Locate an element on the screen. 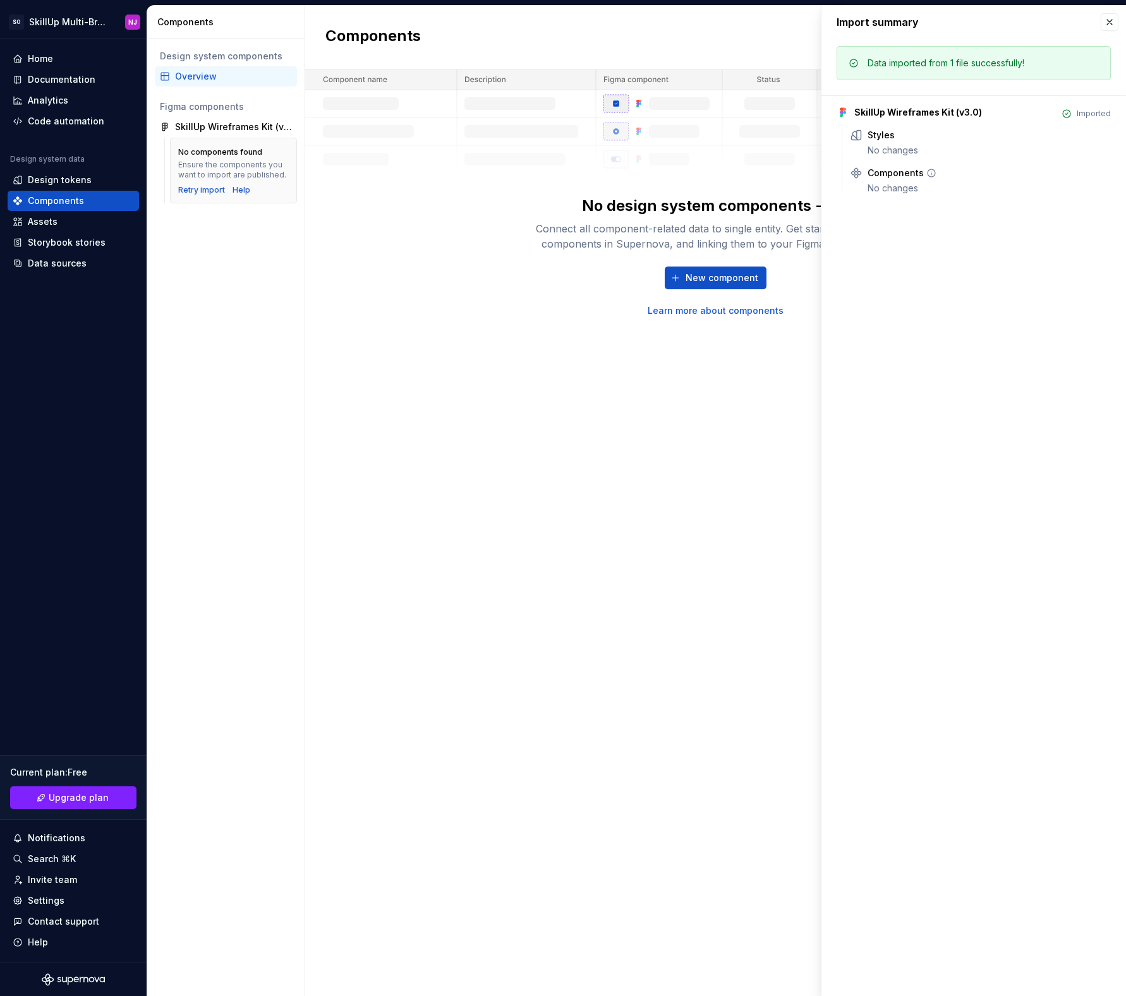  a: Design tokens is located at coordinates (73, 180).